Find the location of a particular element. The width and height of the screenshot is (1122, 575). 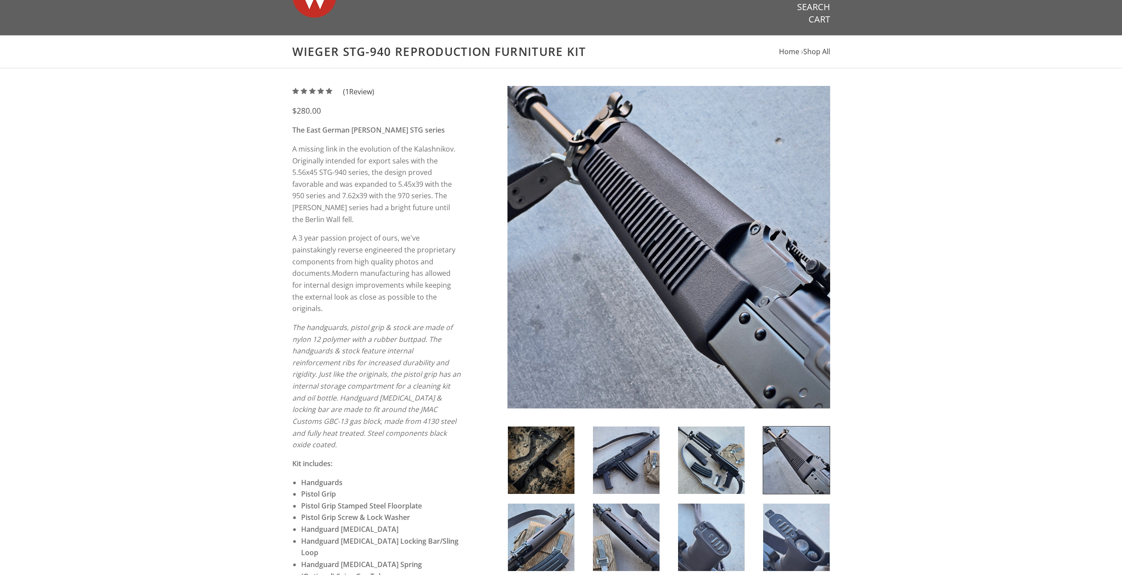

p: A missing link in the evolution of the Kalashnikov. Originally intended for export sales with the... is located at coordinates (376, 184).